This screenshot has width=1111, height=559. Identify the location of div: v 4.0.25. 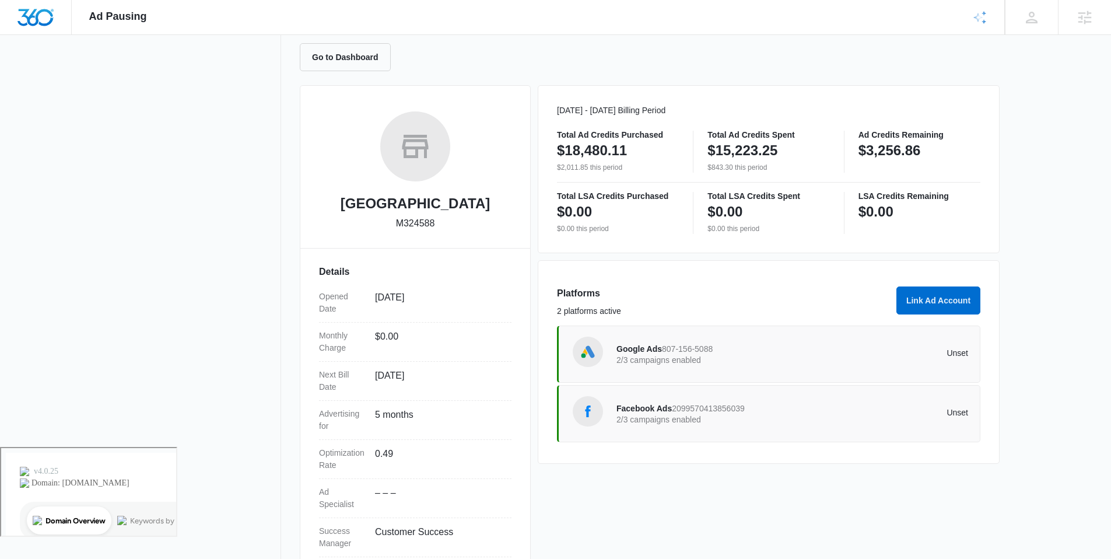
(45, 23).